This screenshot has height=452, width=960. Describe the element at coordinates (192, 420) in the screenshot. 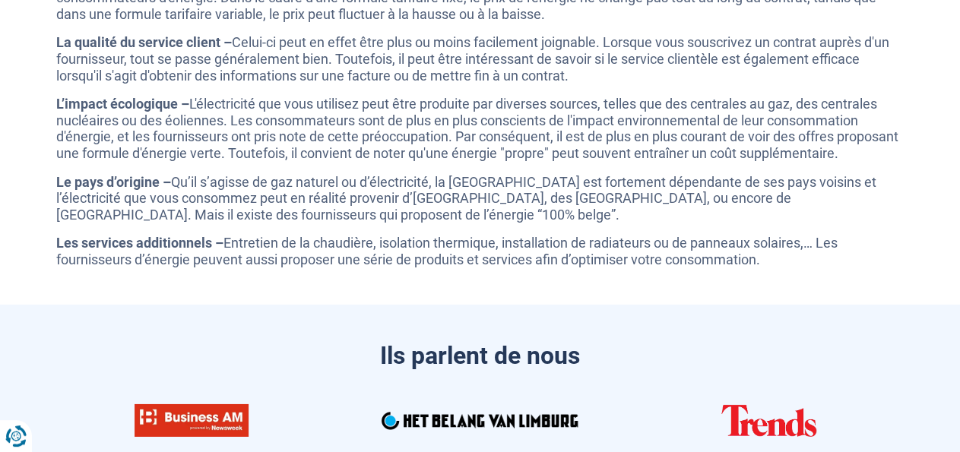

I see `img: Businessam` at that location.